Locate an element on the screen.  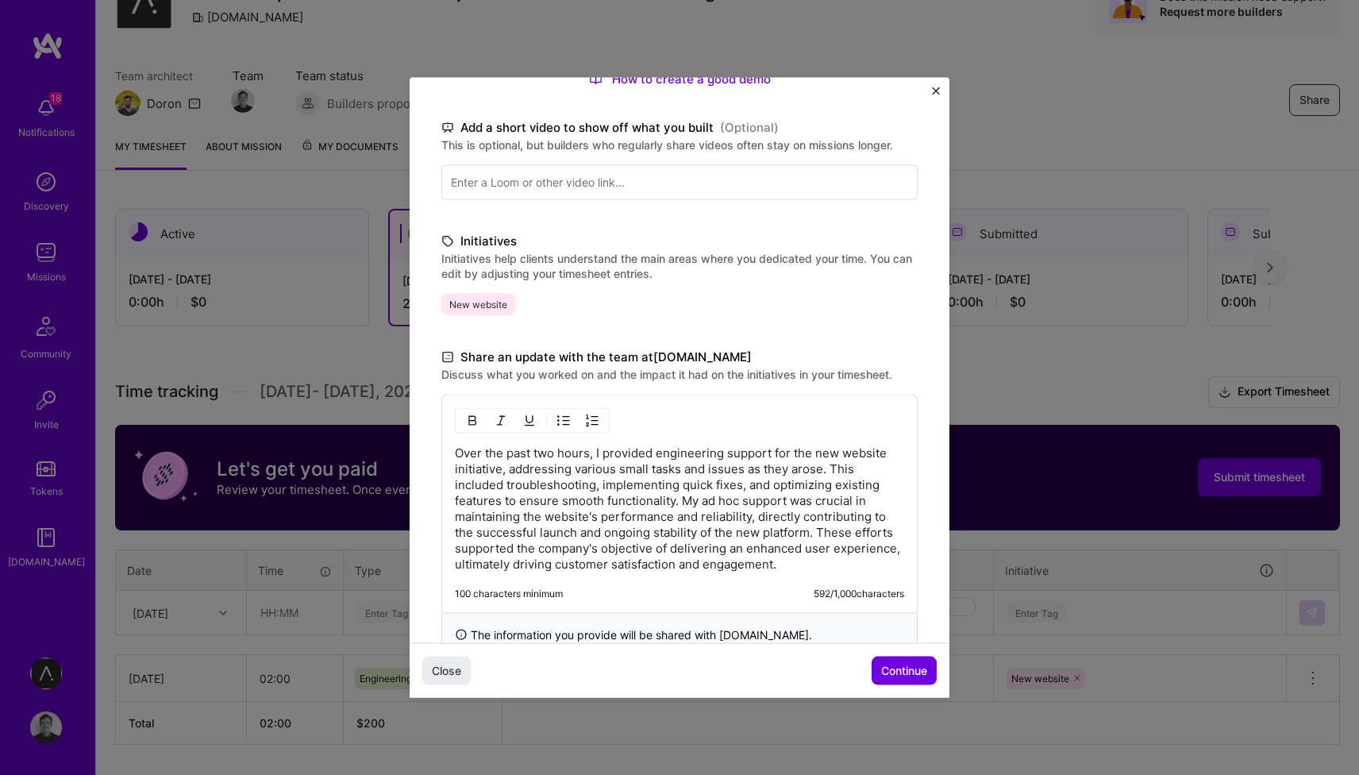
i: icon TagBlack is located at coordinates (448, 241).